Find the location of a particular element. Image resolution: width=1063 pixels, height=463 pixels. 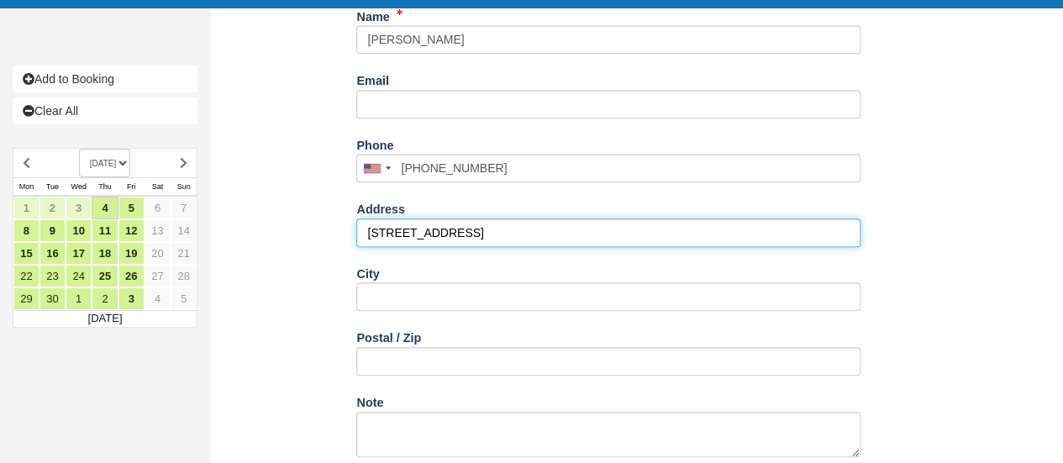

th: Thu is located at coordinates (104, 187).